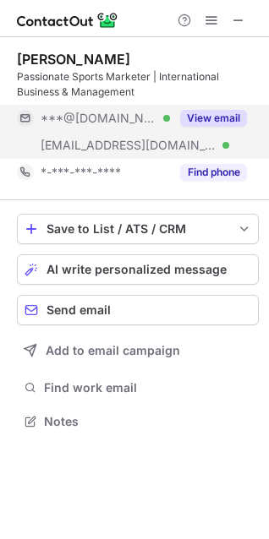  What do you see at coordinates (138, 84) in the screenshot?
I see `div: Passionate Sports Marketer | International Business & Management` at bounding box center [138, 84].